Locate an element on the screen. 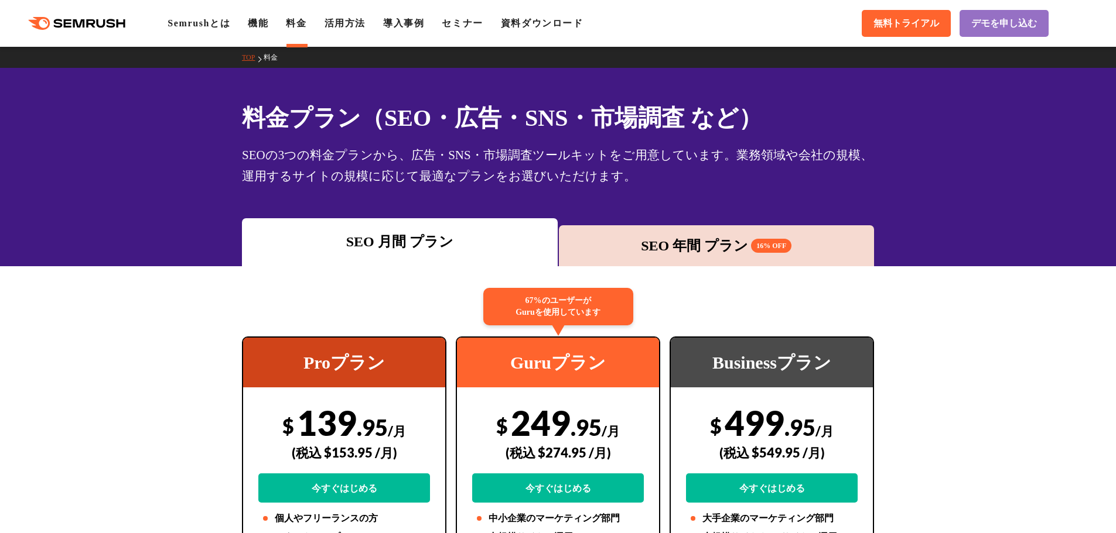 The height and width of the screenshot is (533, 1116). div: Guruプラン is located at coordinates (557, 362).